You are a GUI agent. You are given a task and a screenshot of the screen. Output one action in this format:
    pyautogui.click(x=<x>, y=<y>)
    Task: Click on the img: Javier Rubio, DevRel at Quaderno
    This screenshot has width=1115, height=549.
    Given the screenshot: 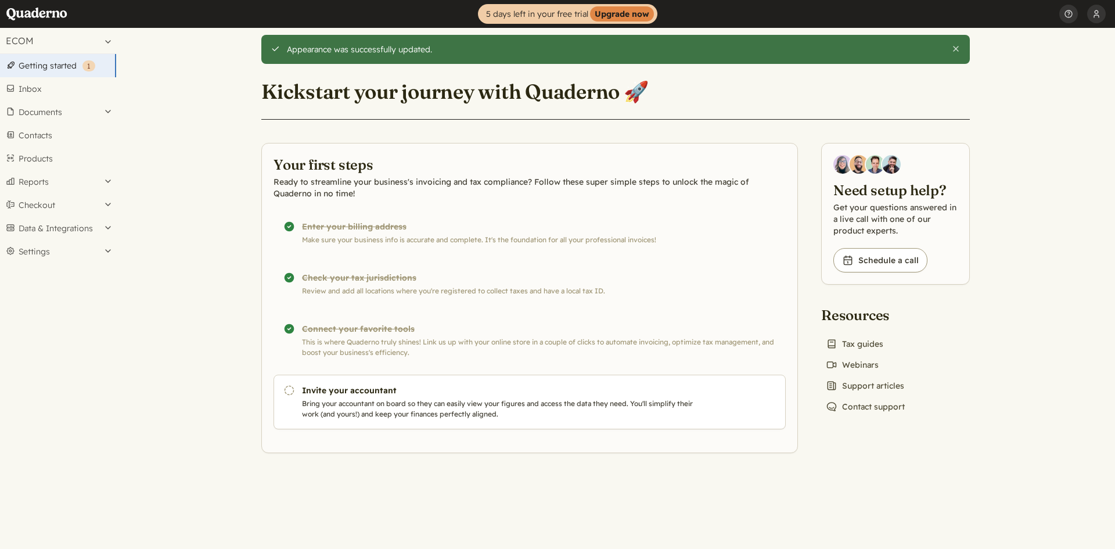 What is the action you would take?
    pyautogui.click(x=891, y=164)
    